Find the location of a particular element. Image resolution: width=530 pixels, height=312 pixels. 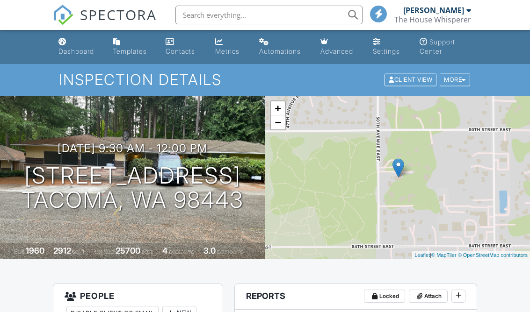

div: 25700 is located at coordinates (128, 251).